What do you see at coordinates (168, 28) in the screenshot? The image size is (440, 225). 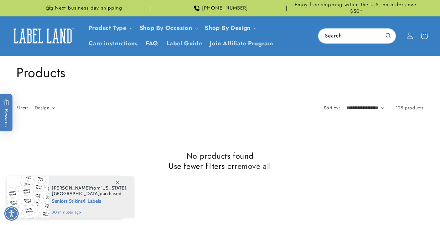 I see `summary: Shop By Occasion` at bounding box center [168, 28].